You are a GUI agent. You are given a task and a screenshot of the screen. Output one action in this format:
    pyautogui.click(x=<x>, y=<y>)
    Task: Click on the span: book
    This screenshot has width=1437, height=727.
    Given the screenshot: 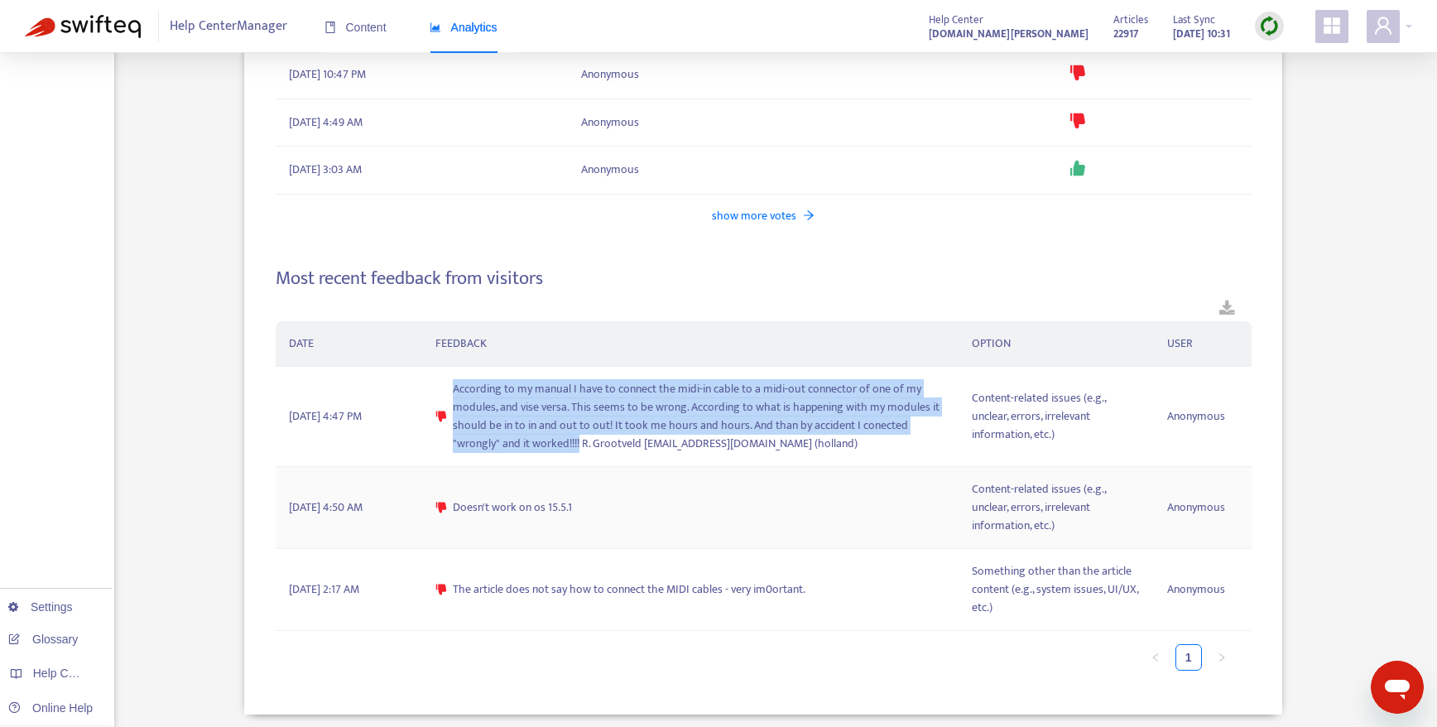 What is the action you would take?
    pyautogui.click(x=330, y=27)
    